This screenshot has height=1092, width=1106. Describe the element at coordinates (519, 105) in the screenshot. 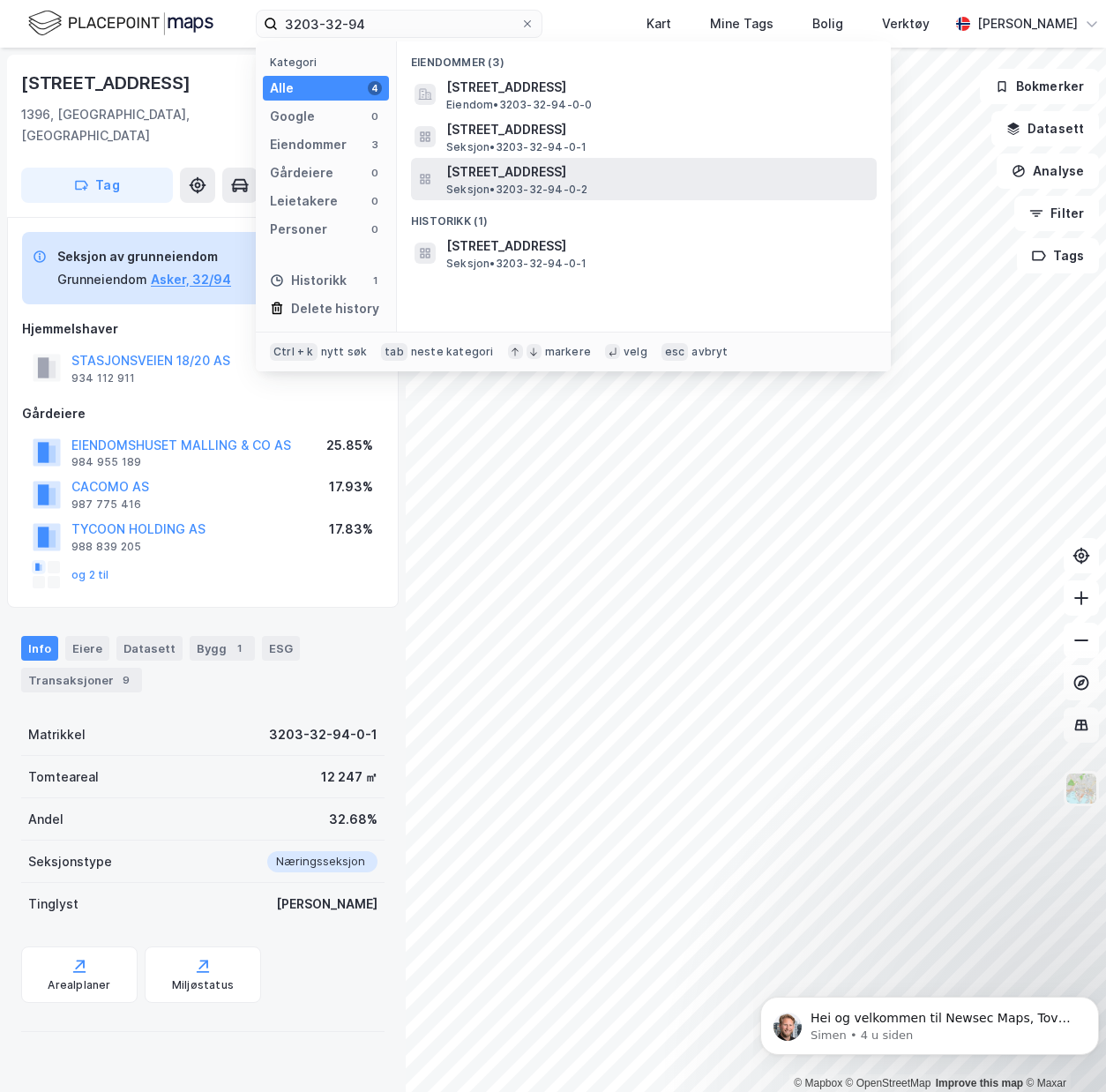

I see `span: Eiendom • 3203-32-94-0-0` at that location.